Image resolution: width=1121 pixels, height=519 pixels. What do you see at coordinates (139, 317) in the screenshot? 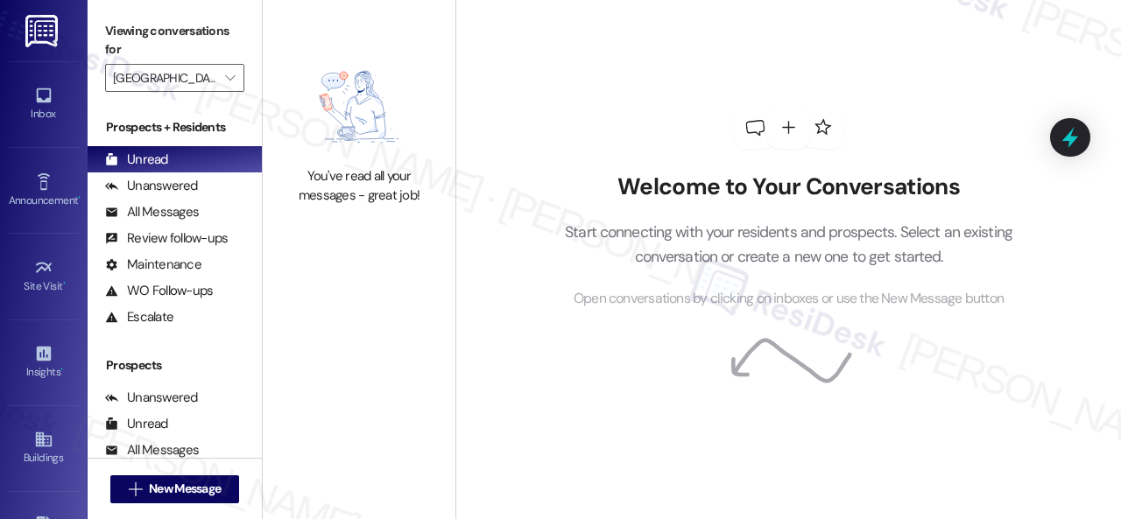
I see `div: Escalate` at bounding box center [139, 317].